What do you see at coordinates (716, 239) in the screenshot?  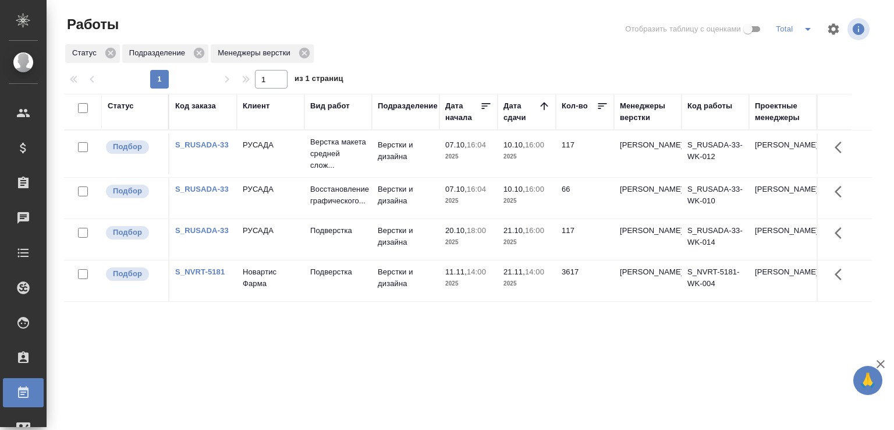 I see `td: S_RUSADA-33-WK-014` at bounding box center [716, 239].